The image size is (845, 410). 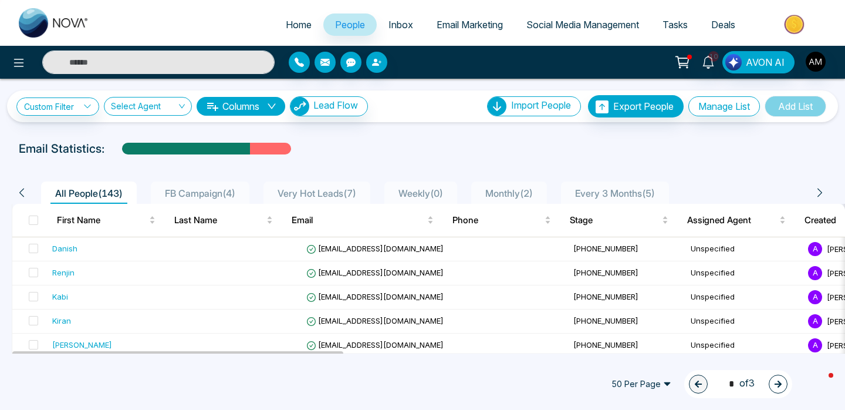 What do you see at coordinates (62, 148) in the screenshot?
I see `p: Email Statistics:` at bounding box center [62, 148].